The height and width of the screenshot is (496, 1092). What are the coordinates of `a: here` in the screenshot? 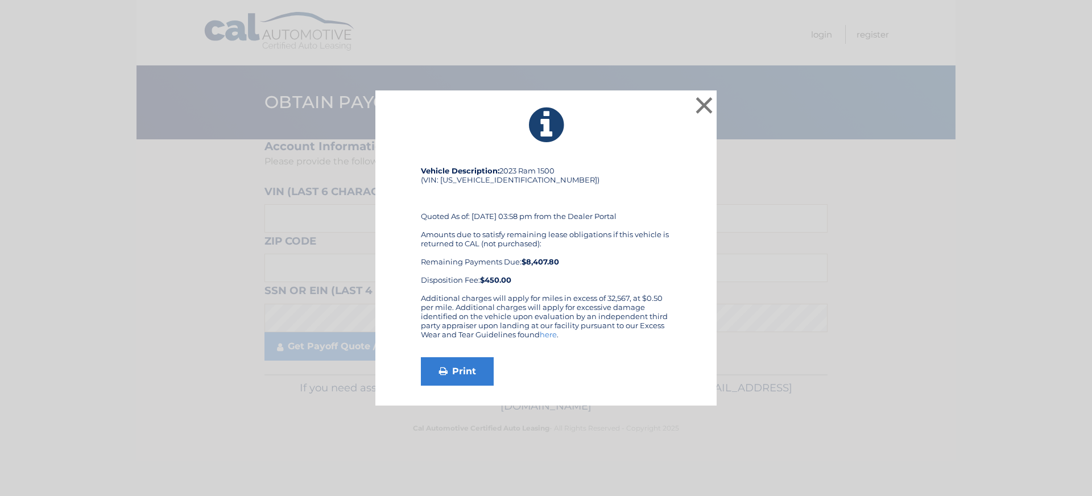 It's located at (548, 335).